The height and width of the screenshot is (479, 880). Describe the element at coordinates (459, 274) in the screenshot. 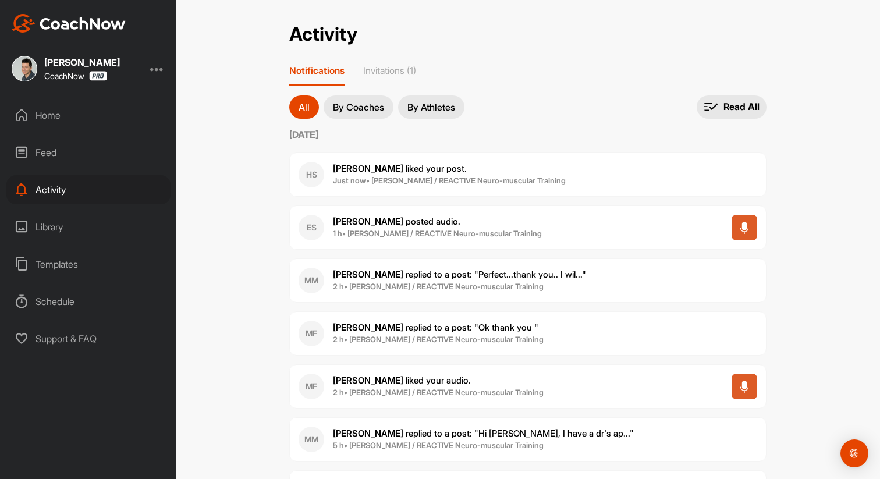

I see `span: replied to a post : "Perfect...thank you.. I wil..."` at that location.